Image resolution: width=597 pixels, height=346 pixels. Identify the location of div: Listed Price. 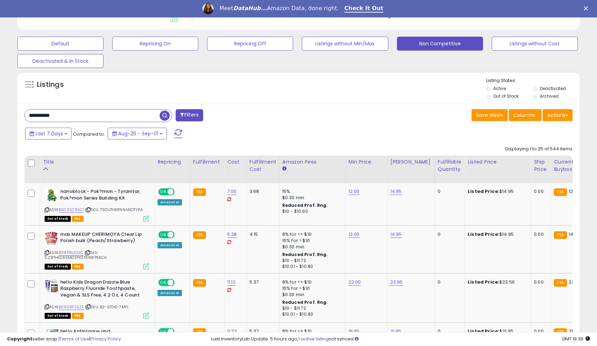
(498, 162).